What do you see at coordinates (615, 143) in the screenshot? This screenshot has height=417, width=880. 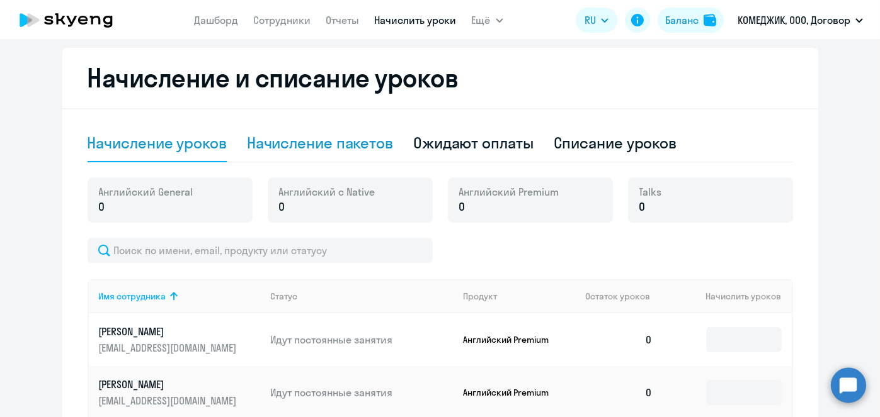 I see `div: Списание уроков` at bounding box center [615, 143].